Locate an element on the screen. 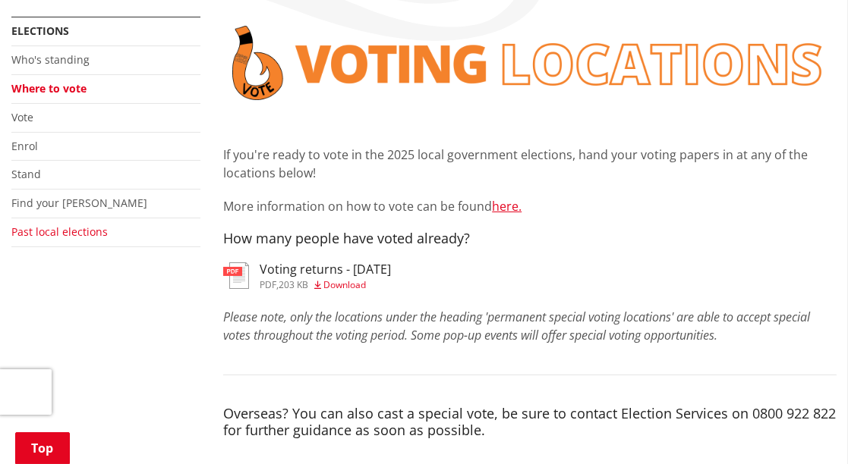 This screenshot has height=464, width=848. a: Who's standing is located at coordinates (50, 59).